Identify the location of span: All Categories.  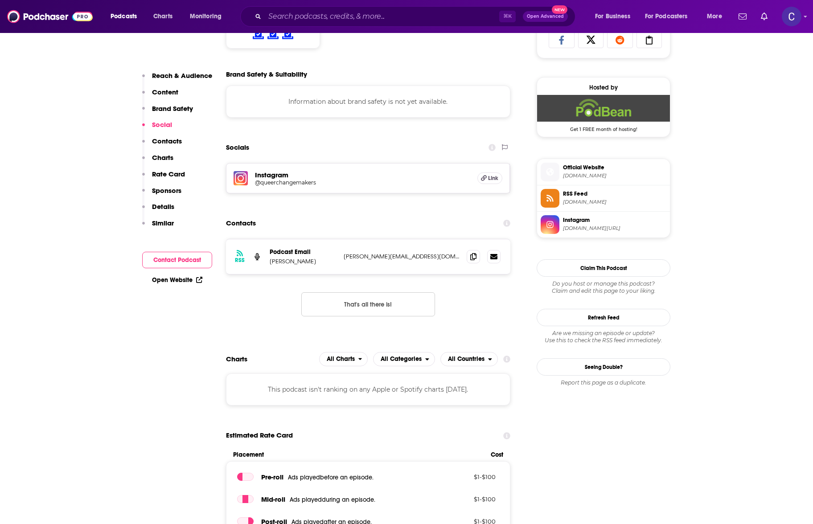
(401, 359).